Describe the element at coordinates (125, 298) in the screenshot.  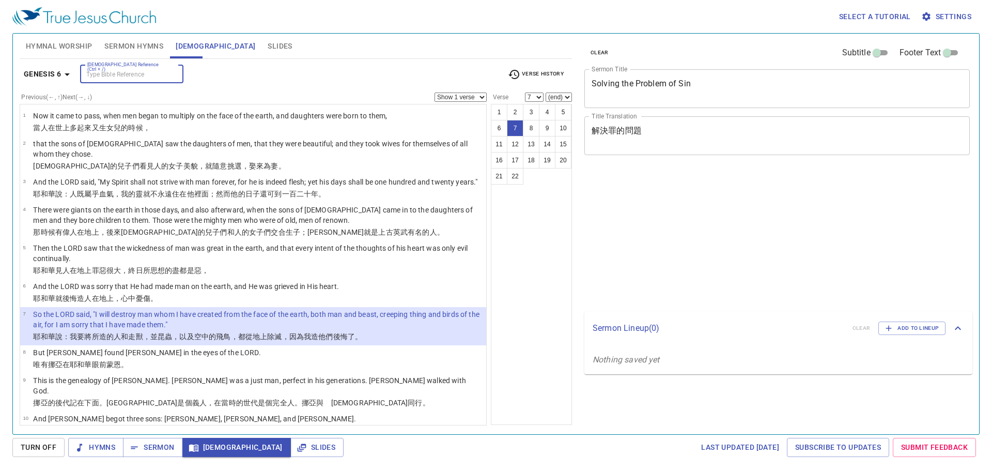
I see `wh120: 在地上` at that location.